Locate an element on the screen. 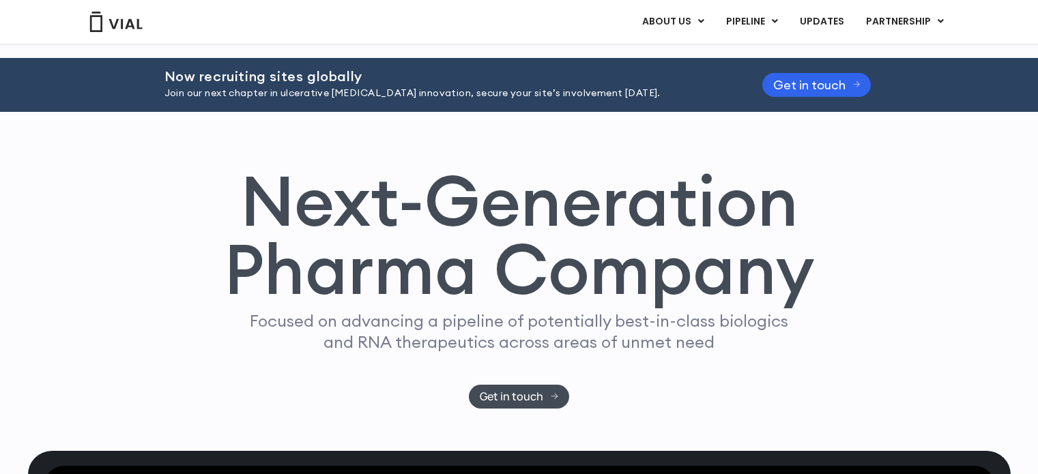  a: UPDATES is located at coordinates (821, 22).